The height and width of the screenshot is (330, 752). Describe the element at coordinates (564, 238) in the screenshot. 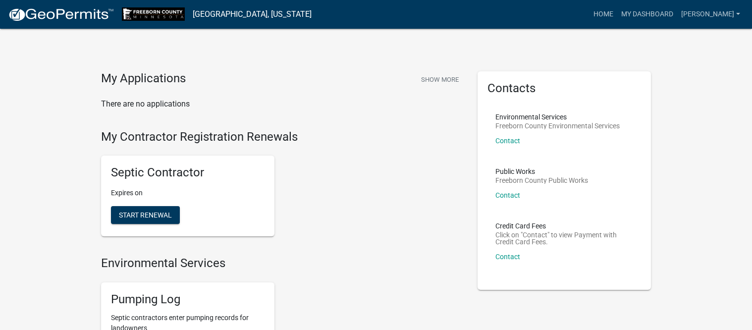

I see `p: Click on "Contact" to view Payment with Credit Card Fees.` at that location.